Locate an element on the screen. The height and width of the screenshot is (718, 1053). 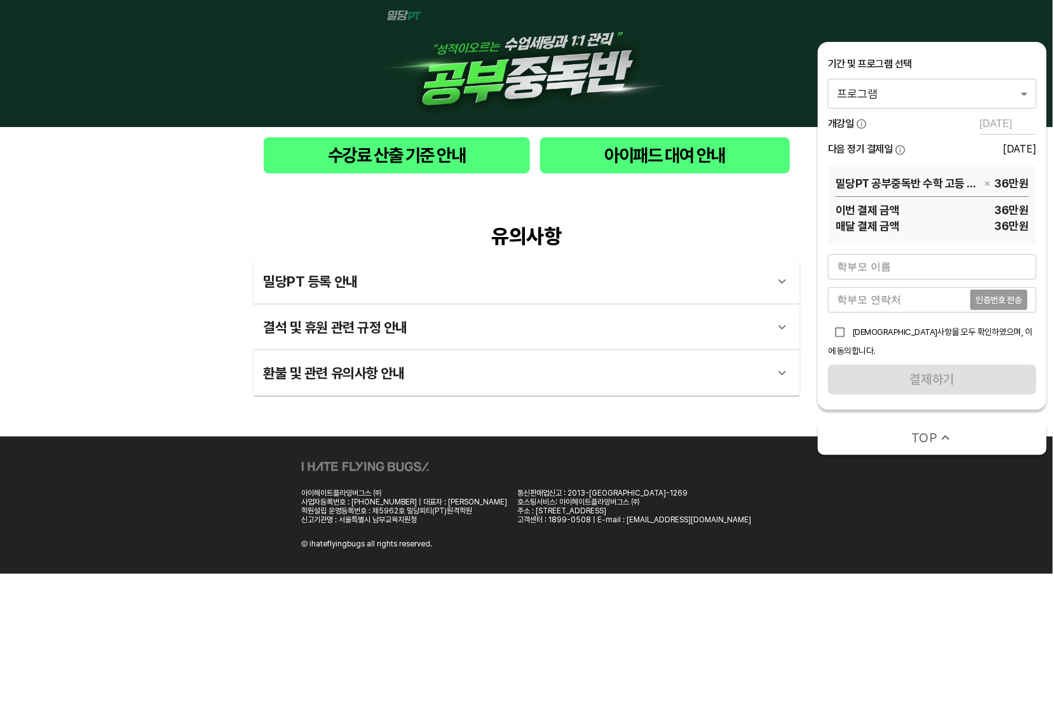
span: 수강료 산출 기준 안내 is located at coordinates (397, 155).